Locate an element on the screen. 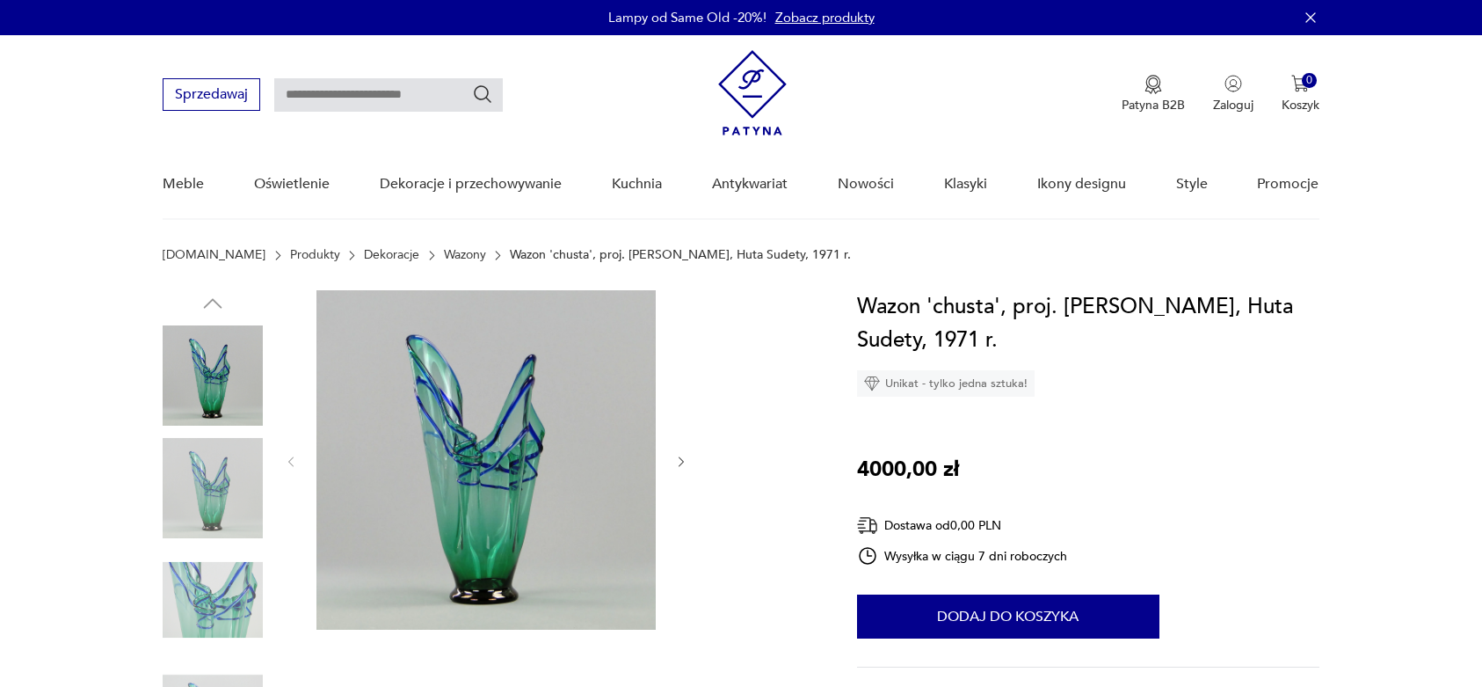  a: Dekoracje i przechowywanie is located at coordinates (470, 184).